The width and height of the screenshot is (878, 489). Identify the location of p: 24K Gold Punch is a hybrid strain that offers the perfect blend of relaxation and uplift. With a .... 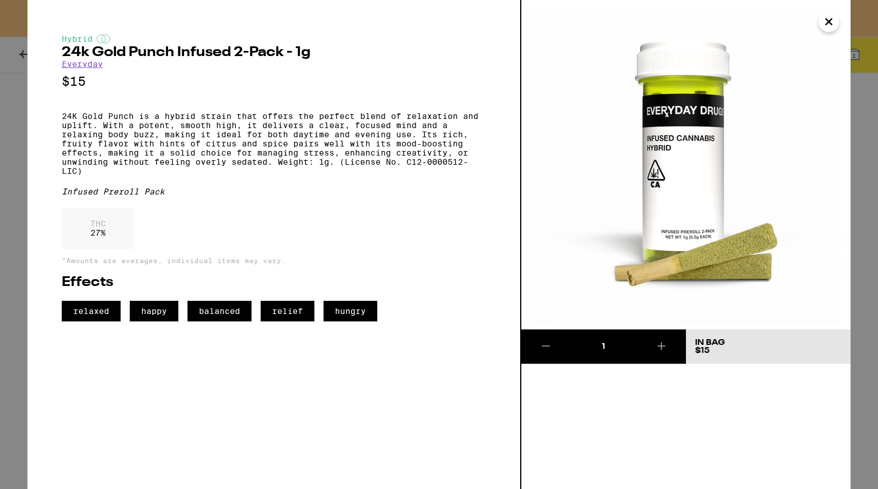
(274, 143).